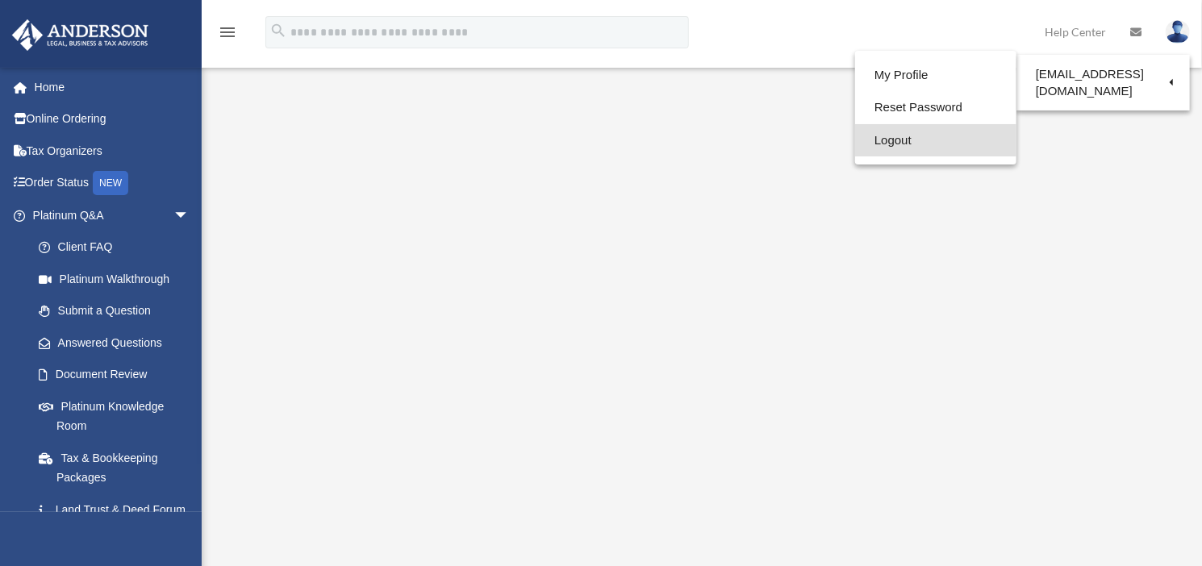 Image resolution: width=1202 pixels, height=566 pixels. Describe the element at coordinates (118, 510) in the screenshot. I see `a: Land Trust & Deed Forum` at that location.